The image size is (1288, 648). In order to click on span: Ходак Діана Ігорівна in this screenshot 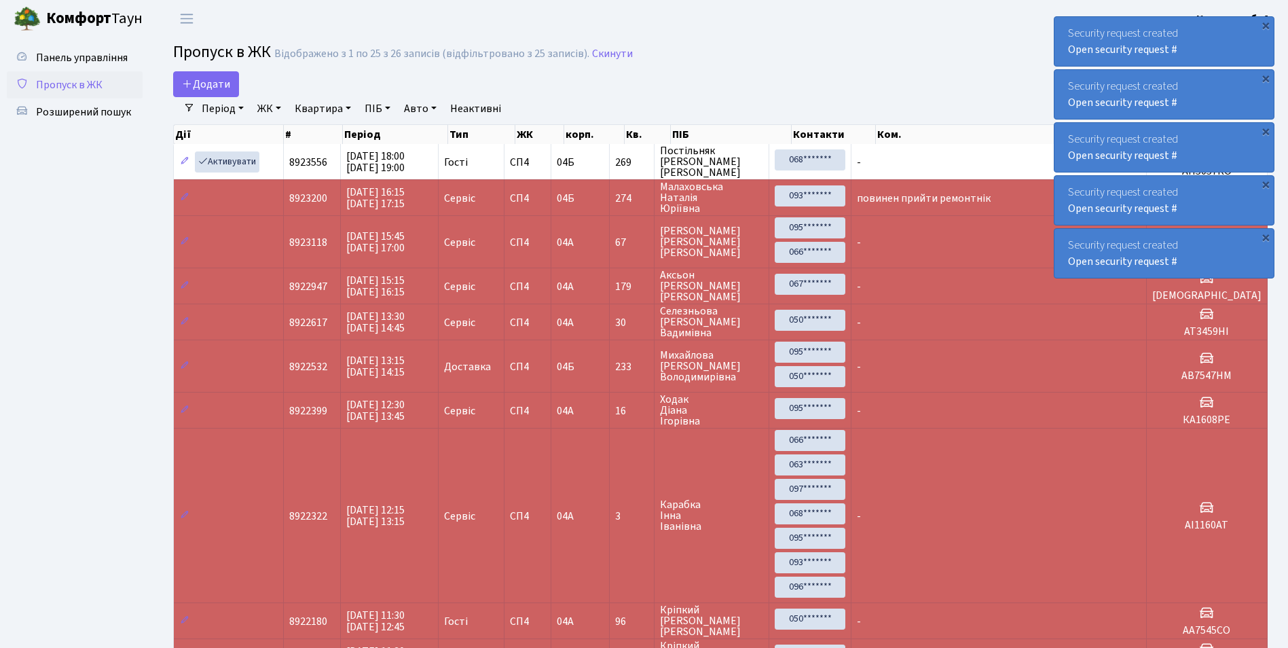, I will do `click(711, 410)`.